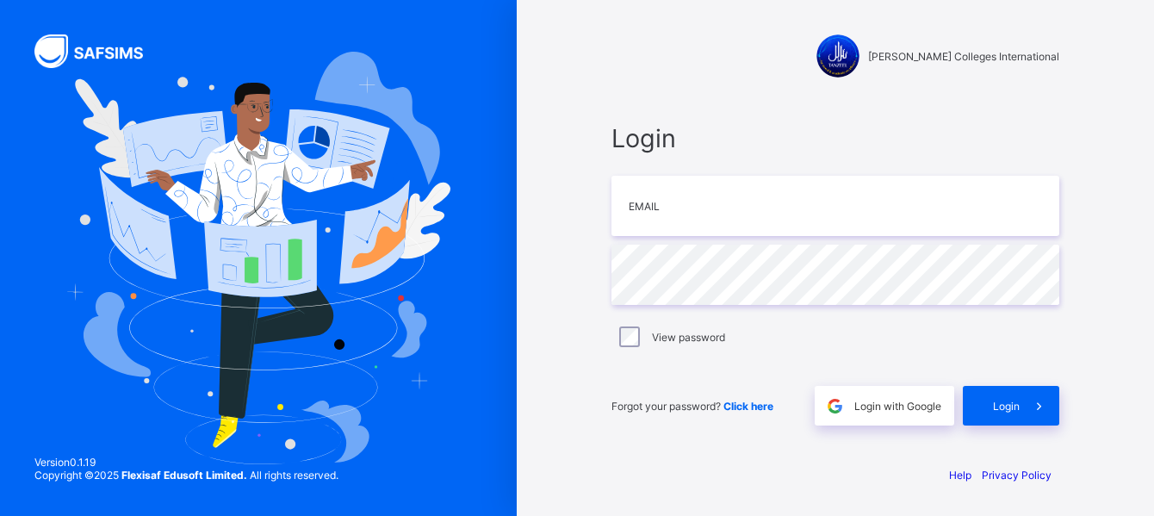 This screenshot has height=516, width=1154. Describe the element at coordinates (258, 258) in the screenshot. I see `img: Hero Image` at that location.